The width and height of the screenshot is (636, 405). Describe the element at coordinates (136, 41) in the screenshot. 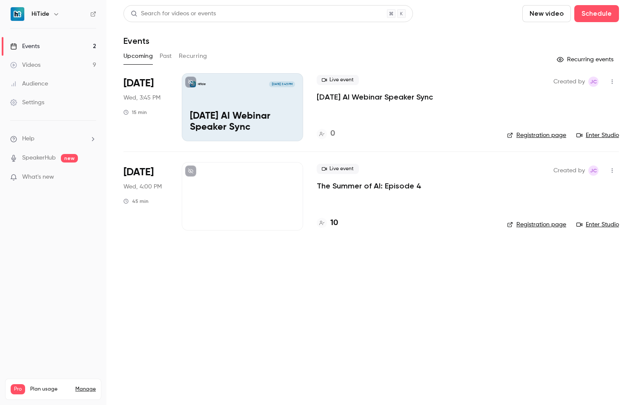

I see `h1: Events` at that location.